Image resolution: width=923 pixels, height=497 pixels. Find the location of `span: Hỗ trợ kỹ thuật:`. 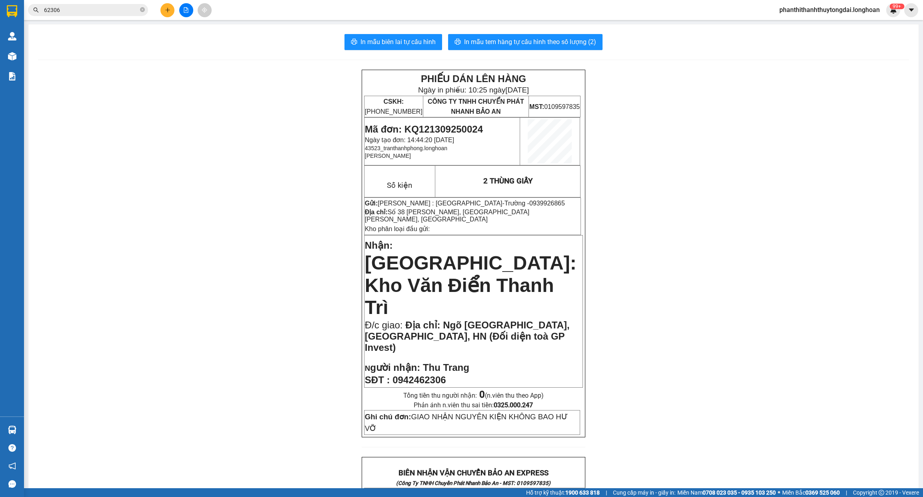

span: Hỗ trợ kỹ thuật: is located at coordinates (563, 492).